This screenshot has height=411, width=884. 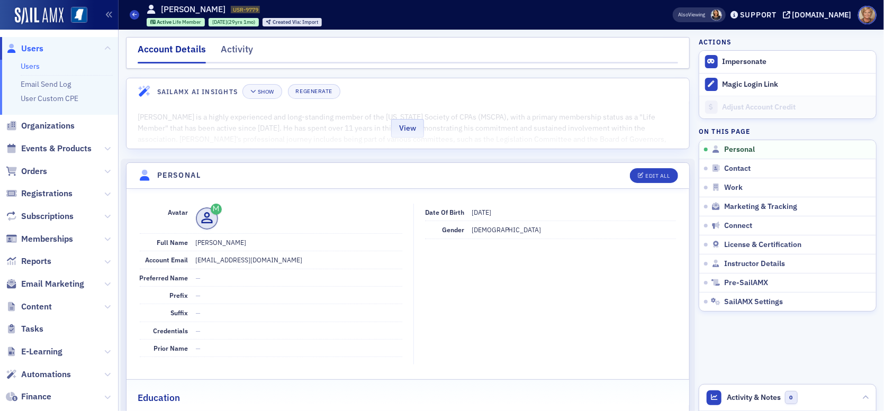 I want to click on a: Organizations, so click(x=40, y=126).